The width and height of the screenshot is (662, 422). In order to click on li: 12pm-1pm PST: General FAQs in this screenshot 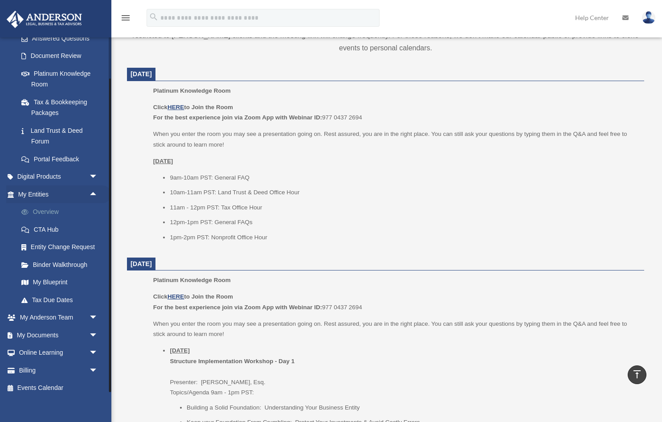, I will do `click(404, 222)`.